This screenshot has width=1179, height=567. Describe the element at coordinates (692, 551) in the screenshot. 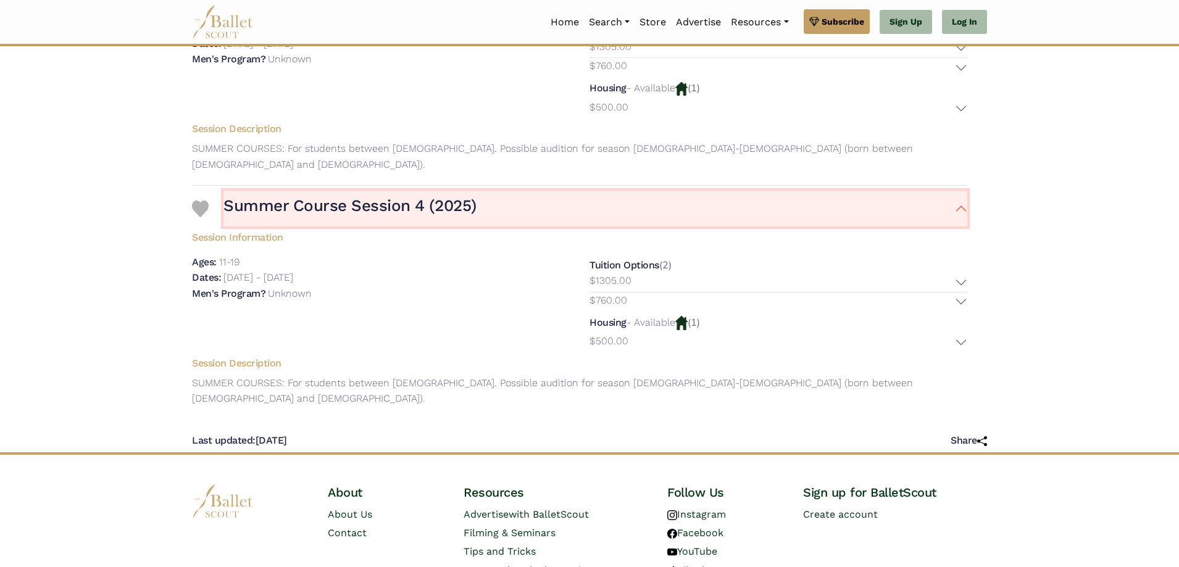

I see `a: YouTube` at that location.